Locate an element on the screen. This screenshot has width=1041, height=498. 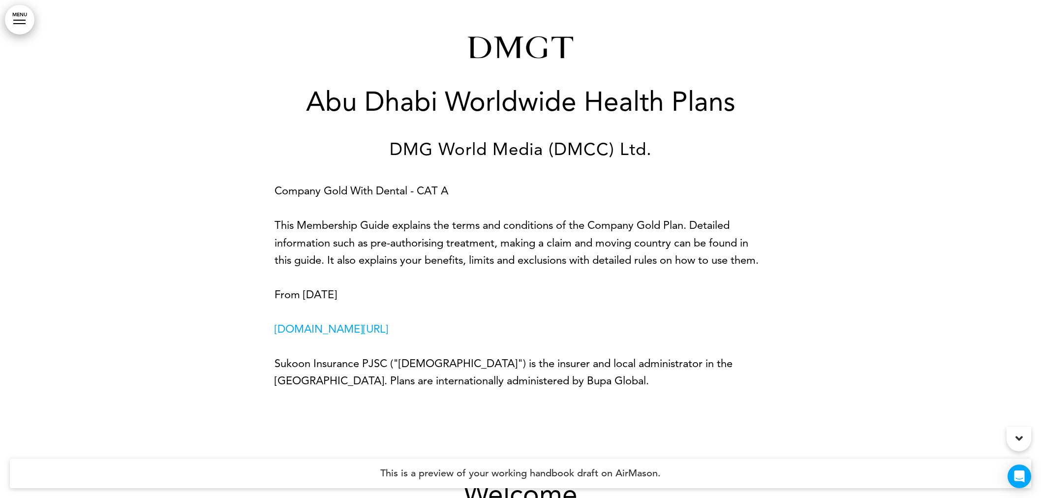
p: This Membership Guide explains the terms and conditions of the Company Gold Plan. Detailed inform... is located at coordinates (520, 242).